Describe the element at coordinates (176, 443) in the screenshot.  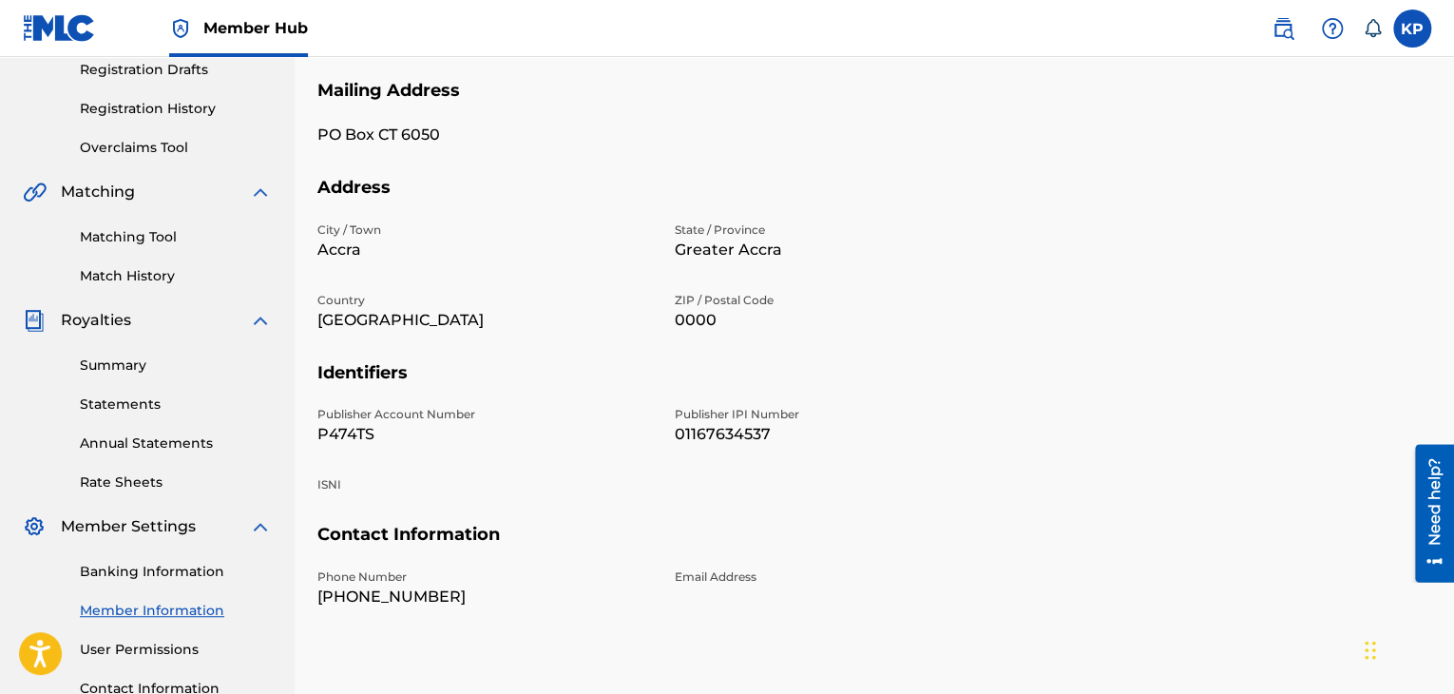
I see `a: Annual Statements` at that location.